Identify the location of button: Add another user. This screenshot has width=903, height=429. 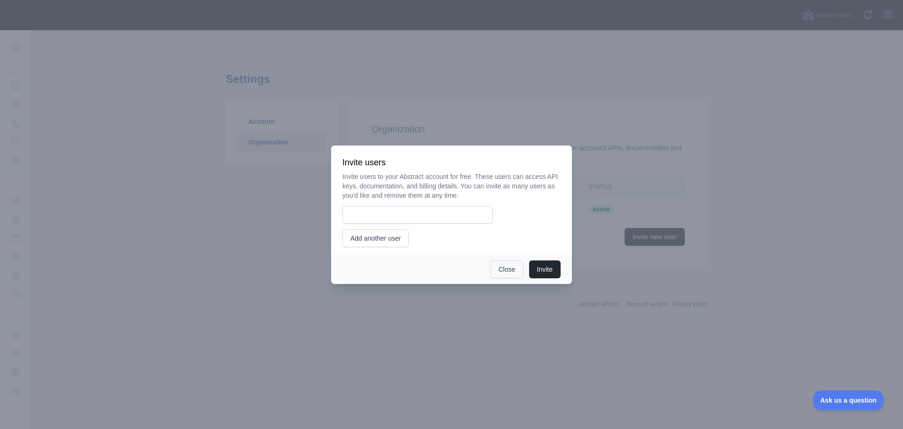
(375, 238).